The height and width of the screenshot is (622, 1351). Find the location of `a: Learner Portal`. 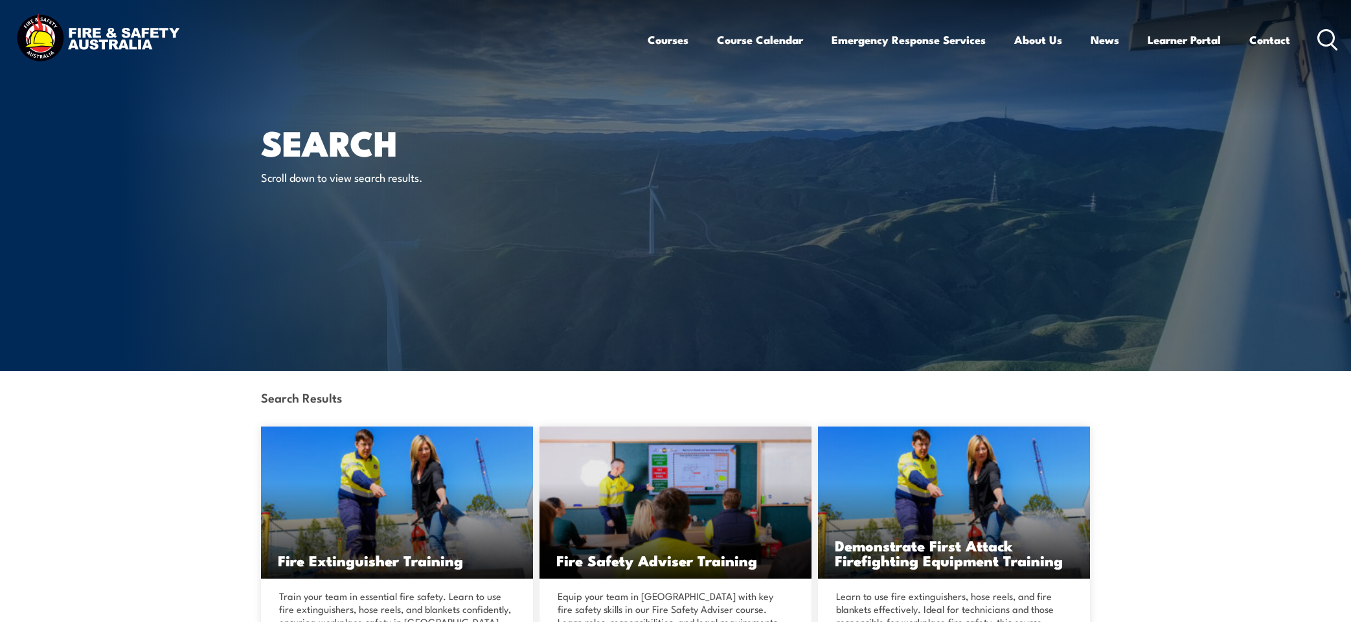

a: Learner Portal is located at coordinates (1184, 40).